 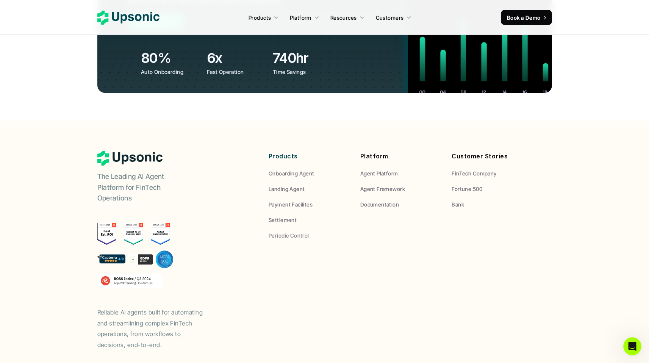 I want to click on p: Periodic Control, so click(x=289, y=235).